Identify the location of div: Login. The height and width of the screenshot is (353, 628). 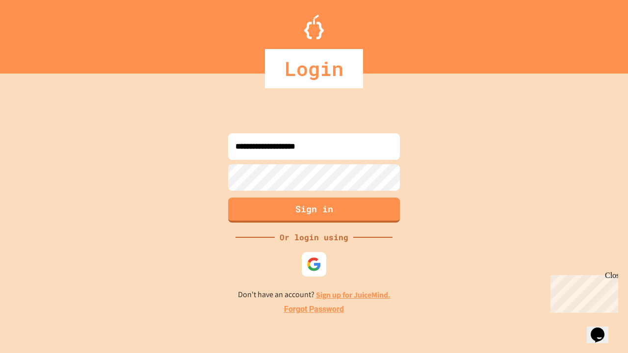
(314, 69).